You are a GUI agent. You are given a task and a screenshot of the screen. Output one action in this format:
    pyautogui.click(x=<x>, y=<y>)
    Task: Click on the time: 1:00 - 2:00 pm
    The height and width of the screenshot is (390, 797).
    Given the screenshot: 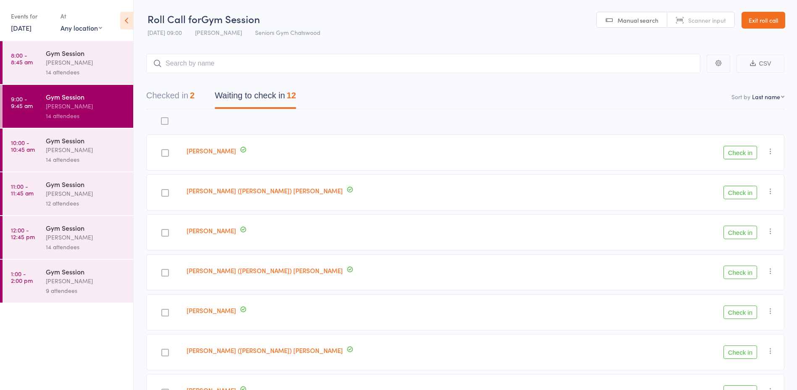 What is the action you would take?
    pyautogui.click(x=22, y=277)
    